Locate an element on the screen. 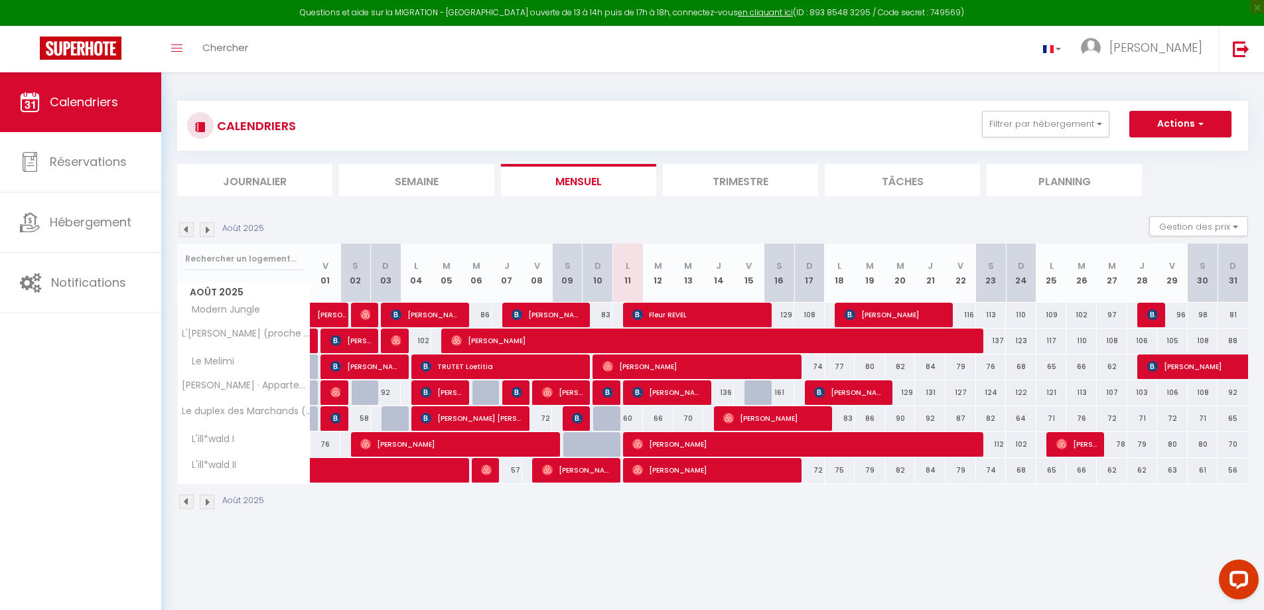 This screenshot has width=1264, height=610. div: 64 is located at coordinates (1021, 418).